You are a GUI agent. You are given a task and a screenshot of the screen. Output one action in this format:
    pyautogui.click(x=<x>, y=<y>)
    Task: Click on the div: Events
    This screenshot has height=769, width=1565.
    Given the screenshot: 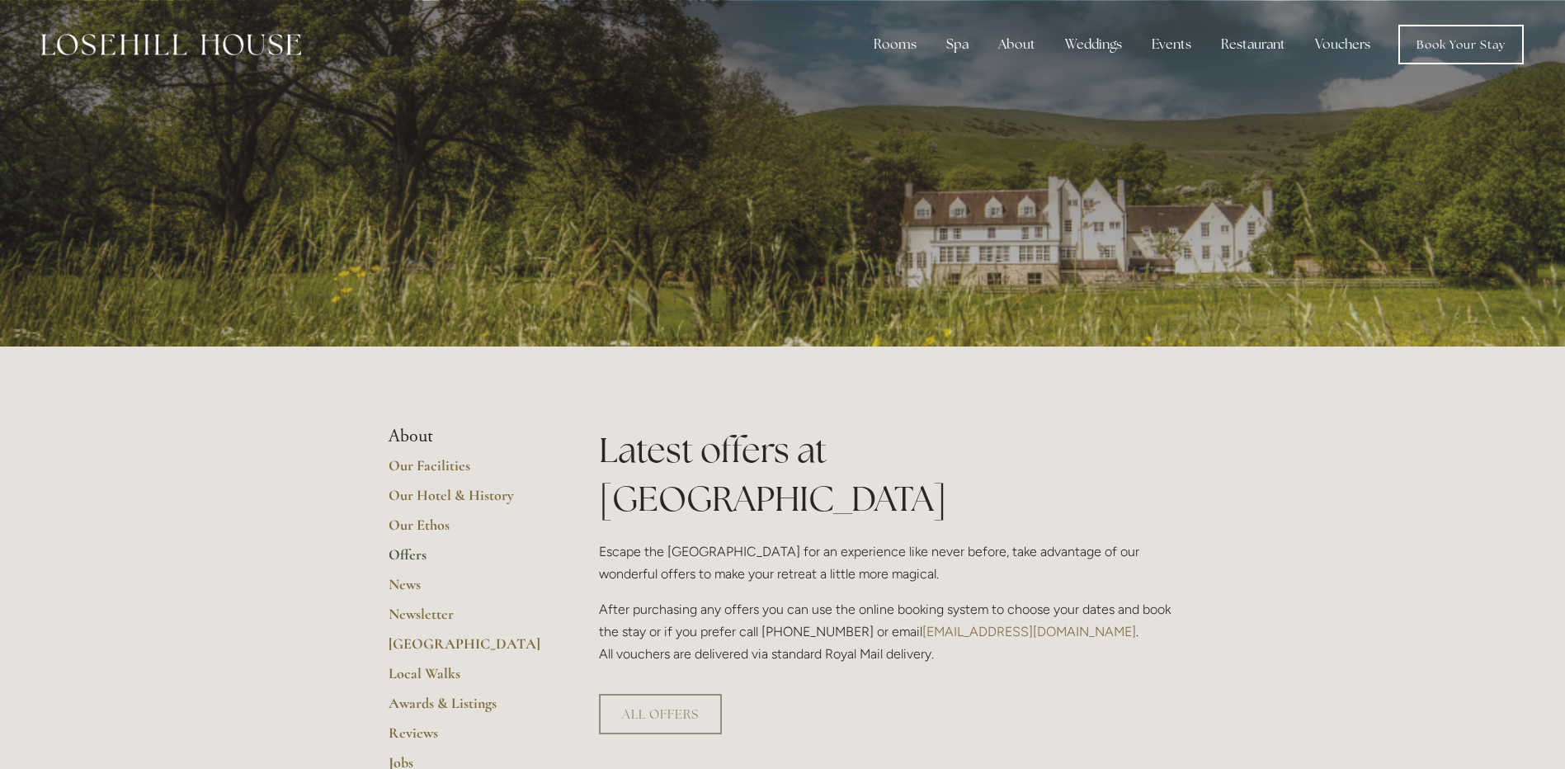 What is the action you would take?
    pyautogui.click(x=1172, y=45)
    